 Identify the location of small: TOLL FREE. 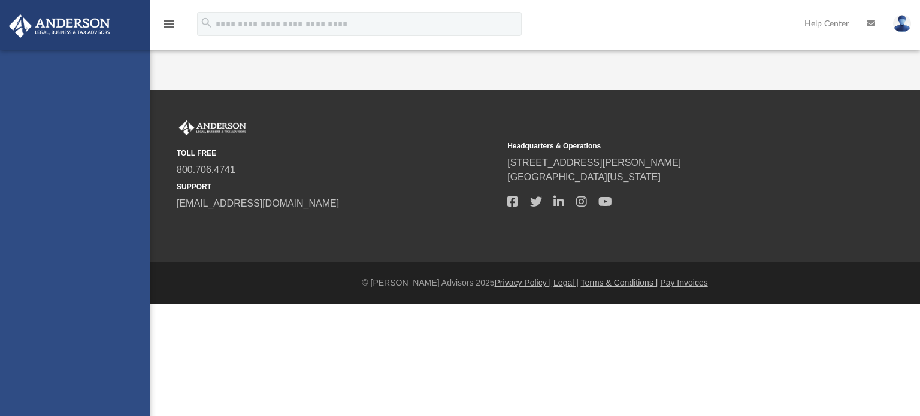
(338, 153).